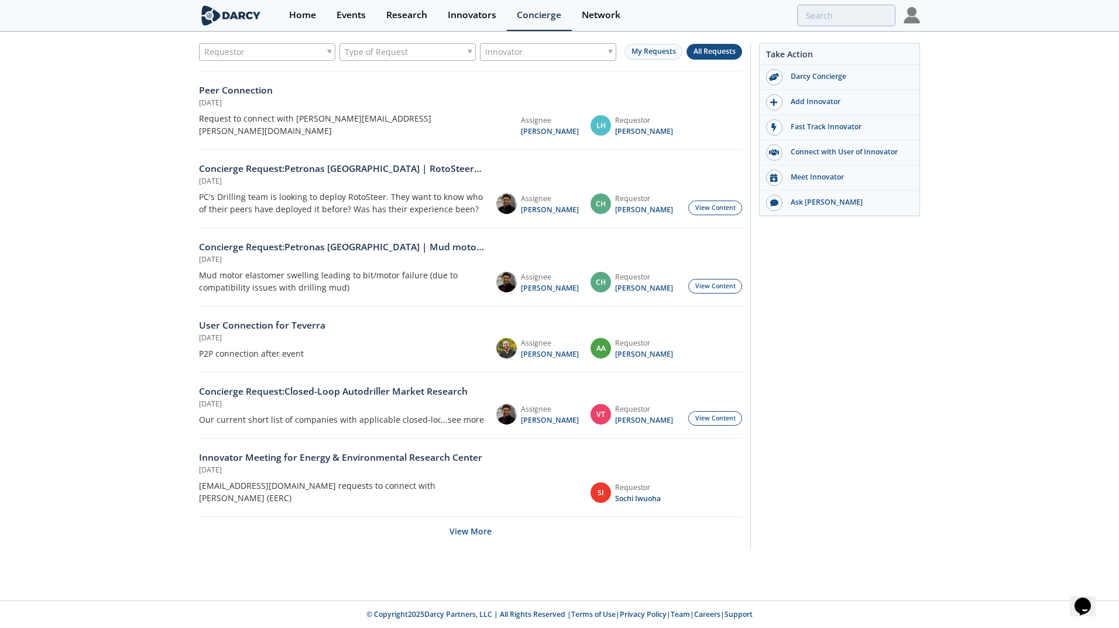 The image size is (1119, 628). I want to click on div: User Connection, so click(341, 326).